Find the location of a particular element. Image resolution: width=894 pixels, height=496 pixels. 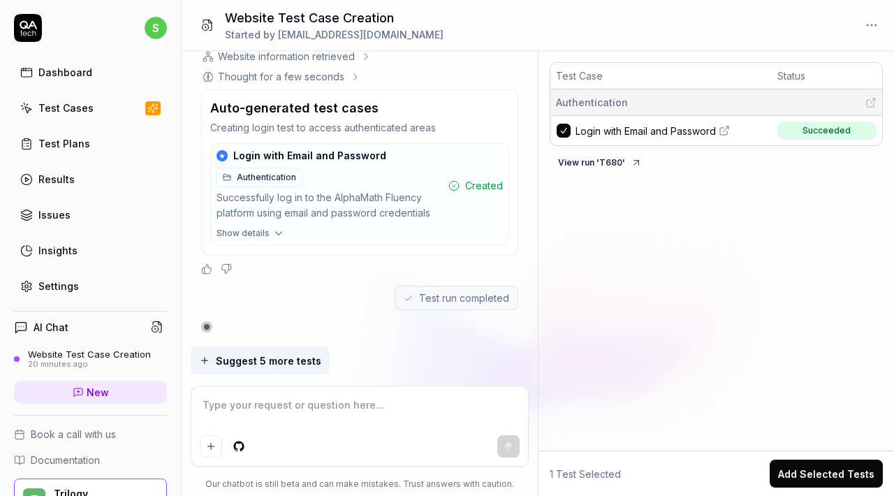

button: Negative feedback is located at coordinates (226, 269).